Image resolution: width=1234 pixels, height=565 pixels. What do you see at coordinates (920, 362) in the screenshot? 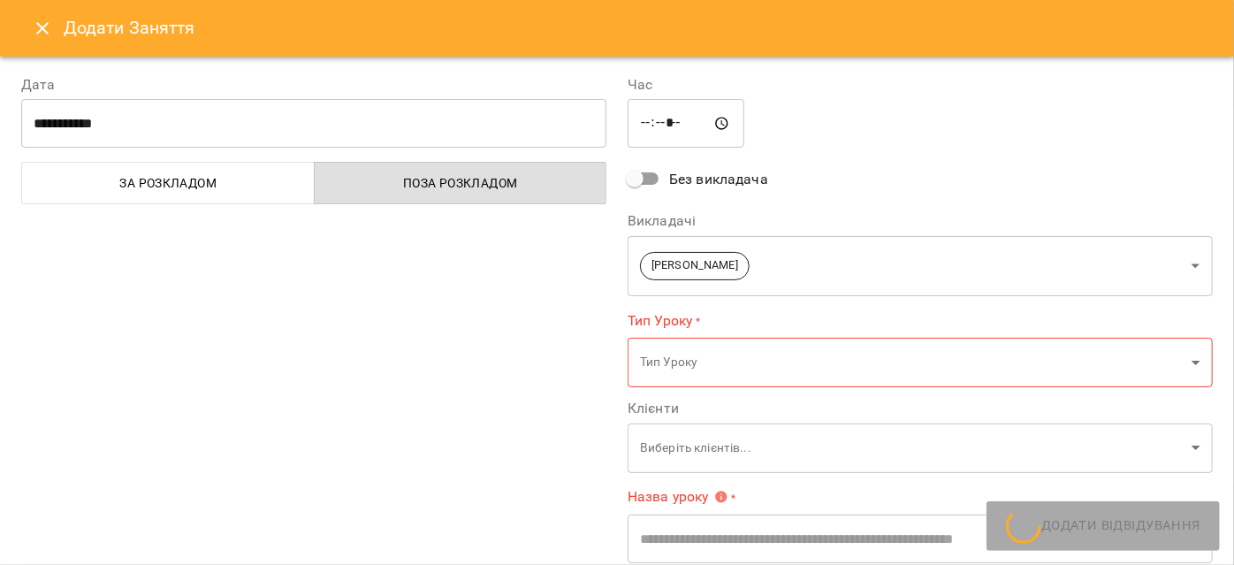
I see `div: Тип Уроку` at bounding box center [920, 362].